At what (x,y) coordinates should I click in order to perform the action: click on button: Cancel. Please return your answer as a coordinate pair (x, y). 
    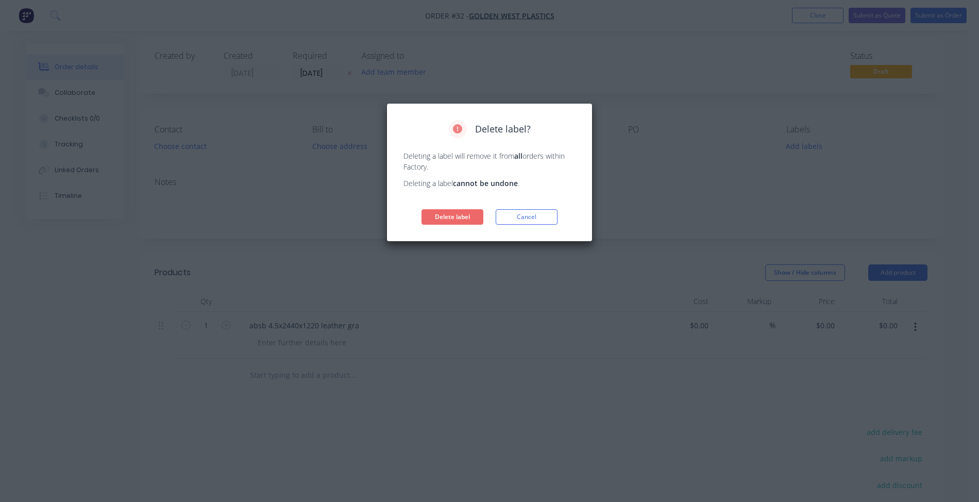
    Looking at the image, I should click on (527, 217).